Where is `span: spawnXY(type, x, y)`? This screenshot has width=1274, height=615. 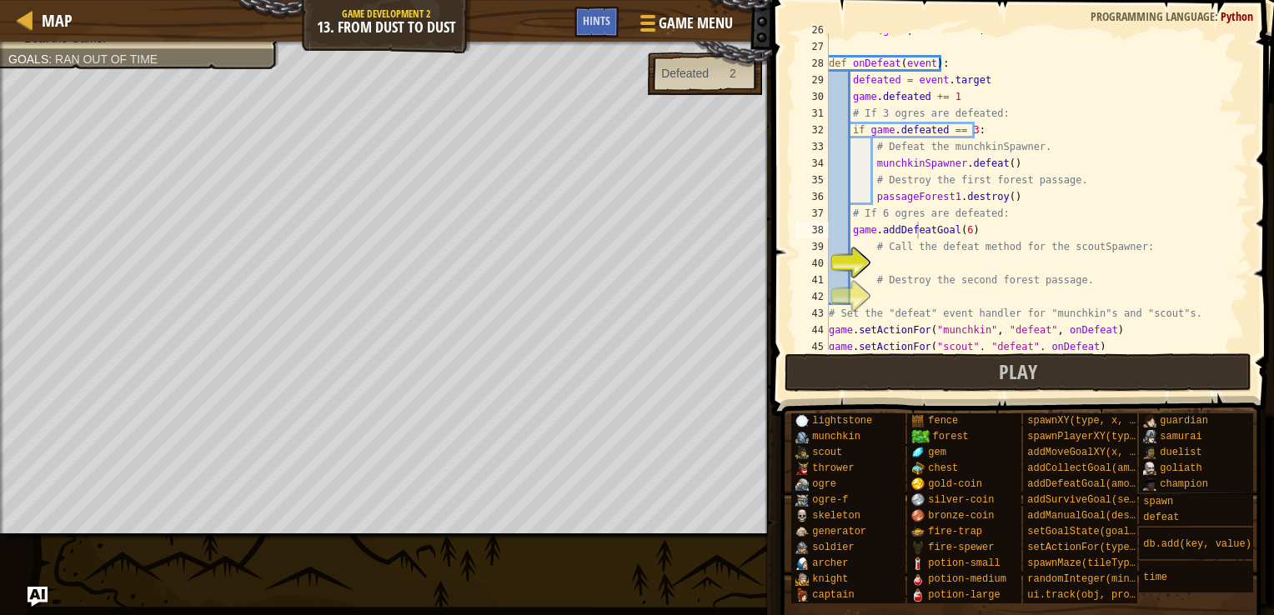
span: spawnXY(type, x, y) is located at coordinates (1084, 421).